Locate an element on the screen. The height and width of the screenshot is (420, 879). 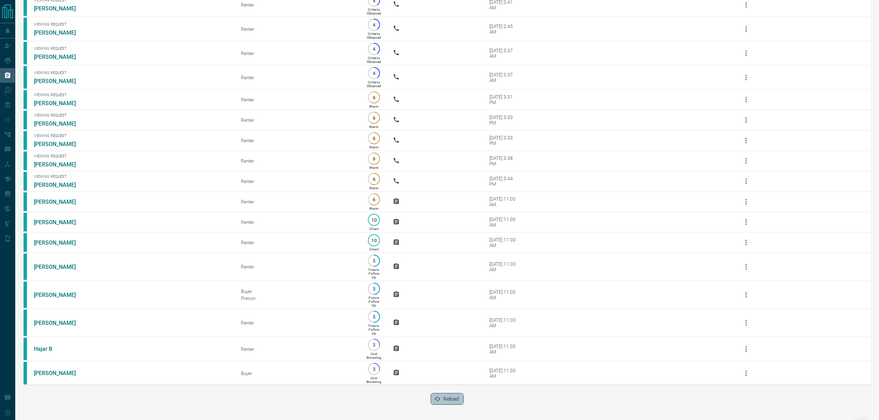
div: Buyer is located at coordinates (298, 291).